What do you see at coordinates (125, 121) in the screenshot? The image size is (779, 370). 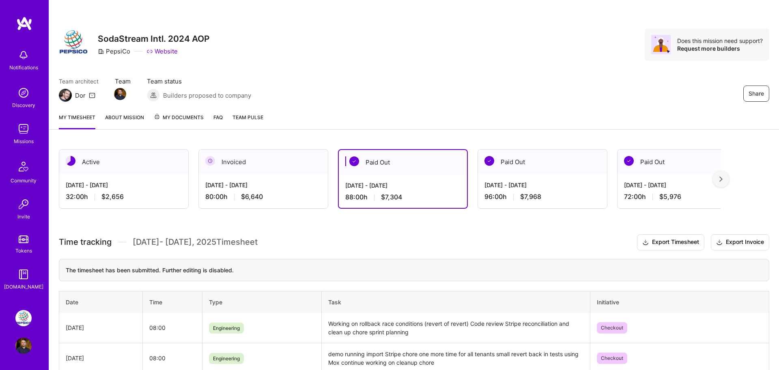 I see `a: About Mission` at bounding box center [125, 121].